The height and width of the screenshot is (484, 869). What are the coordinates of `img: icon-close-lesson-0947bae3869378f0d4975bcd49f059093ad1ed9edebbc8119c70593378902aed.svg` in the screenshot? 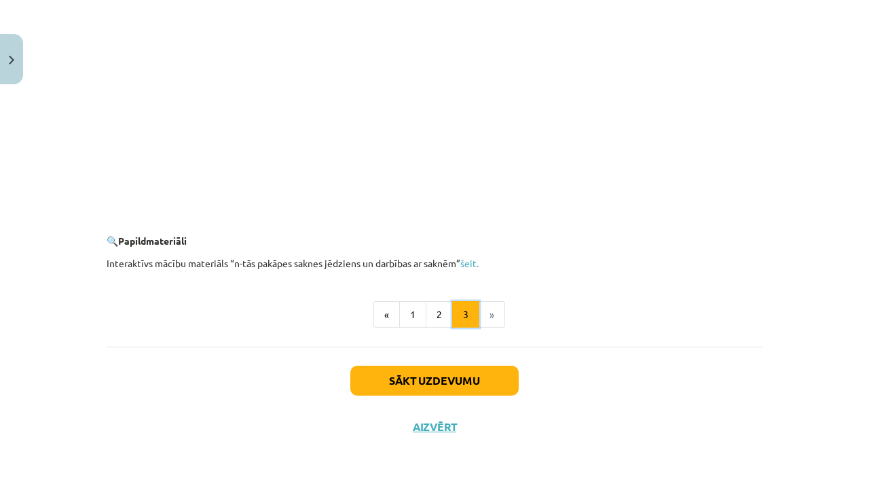 It's located at (12, 60).